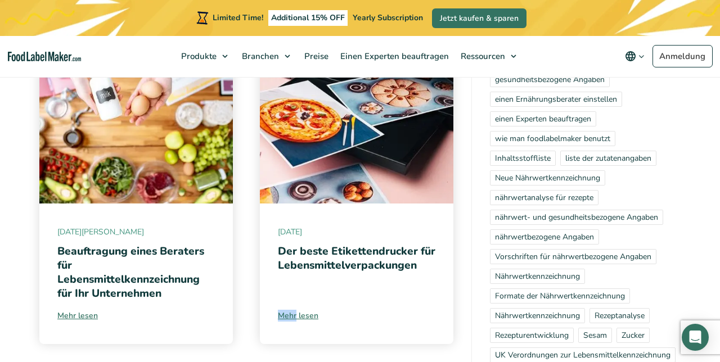 Image resolution: width=720 pixels, height=362 pixels. What do you see at coordinates (531, 335) in the screenshot?
I see `a: Rezepturentwicklung` at bounding box center [531, 335].